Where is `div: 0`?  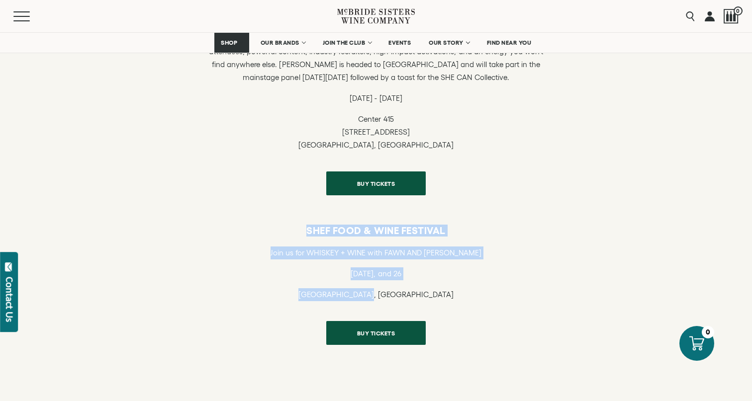 div: 0 is located at coordinates (708, 332).